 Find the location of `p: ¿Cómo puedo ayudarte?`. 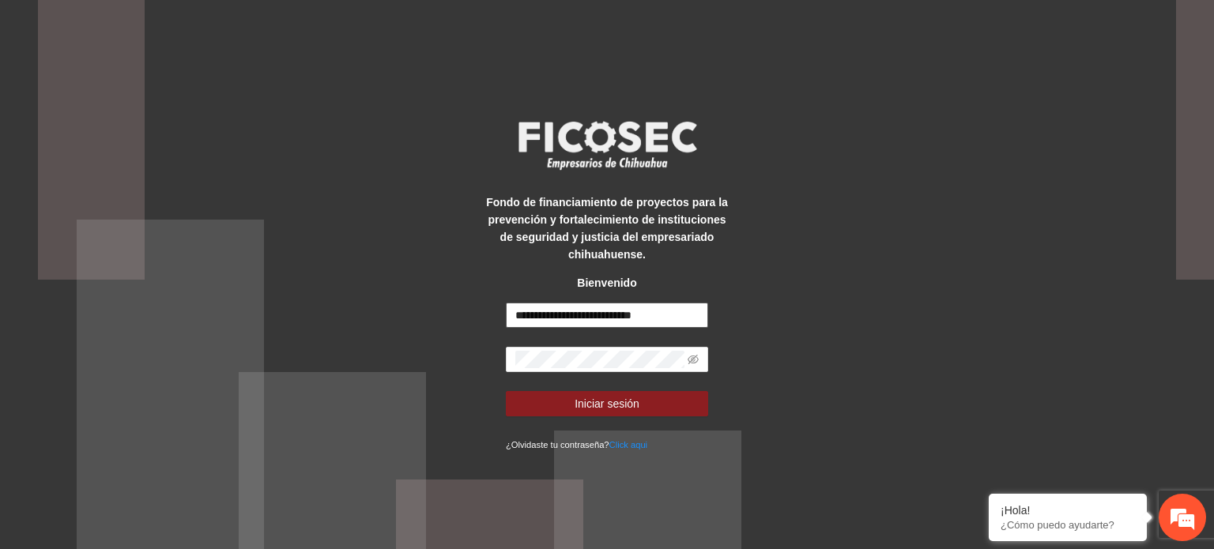

p: ¿Cómo puedo ayudarte? is located at coordinates (1068, 525).